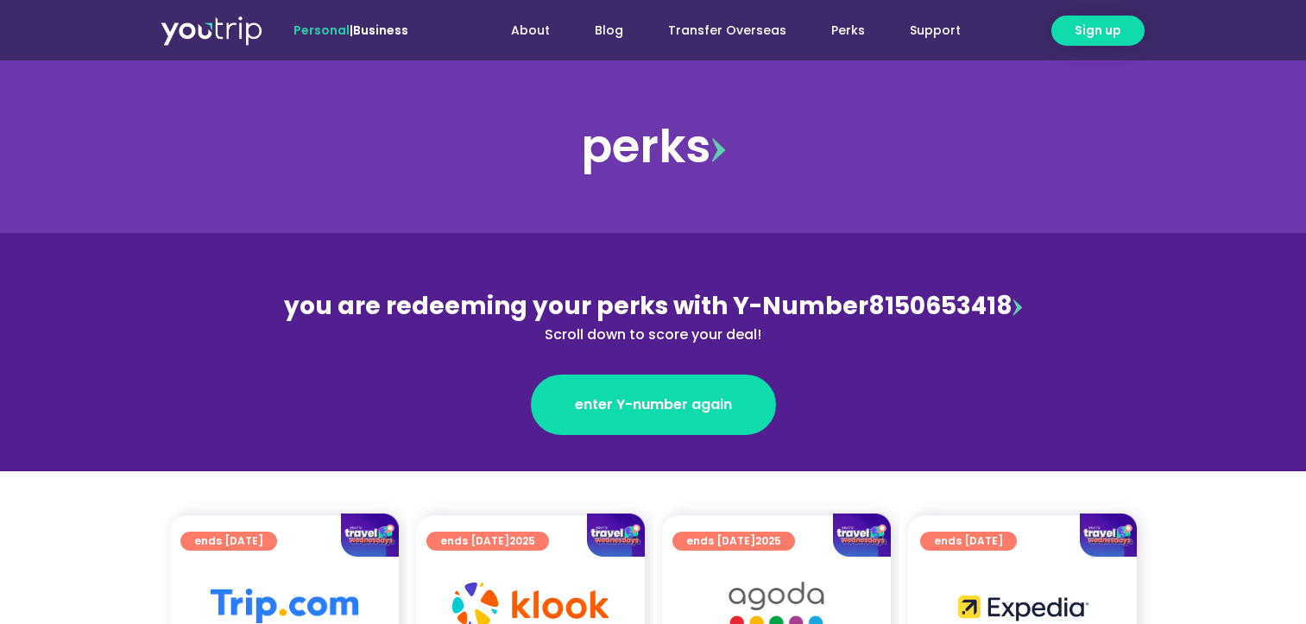  Describe the element at coordinates (654, 405) in the screenshot. I see `span: enter Y-number again` at that location.